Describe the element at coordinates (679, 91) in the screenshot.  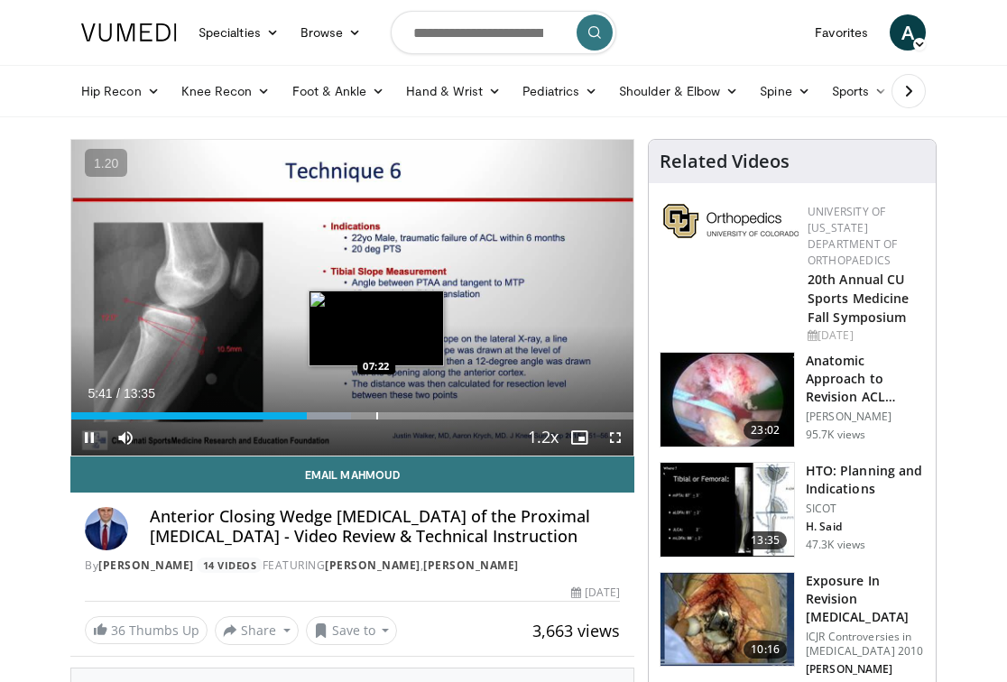
I see `a: Shoulder & Elbow` at that location.